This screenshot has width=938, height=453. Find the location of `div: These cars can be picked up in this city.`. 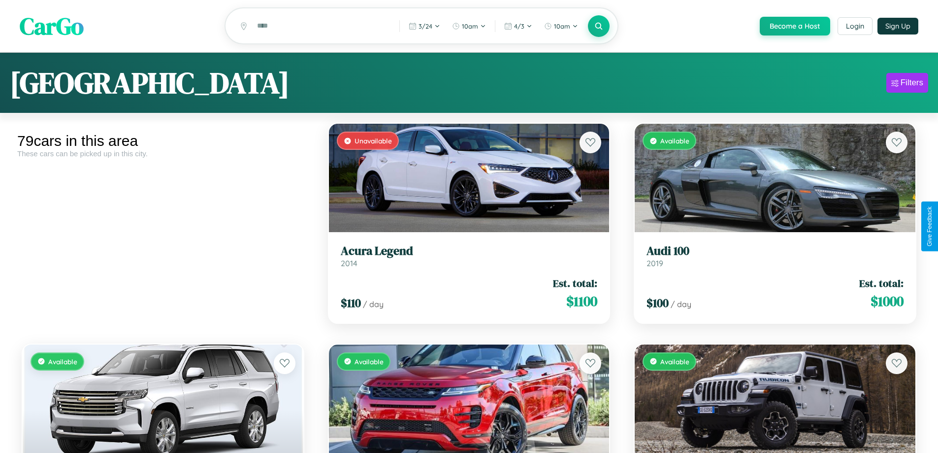

div: These cars can be picked up in this city. is located at coordinates (163, 153).